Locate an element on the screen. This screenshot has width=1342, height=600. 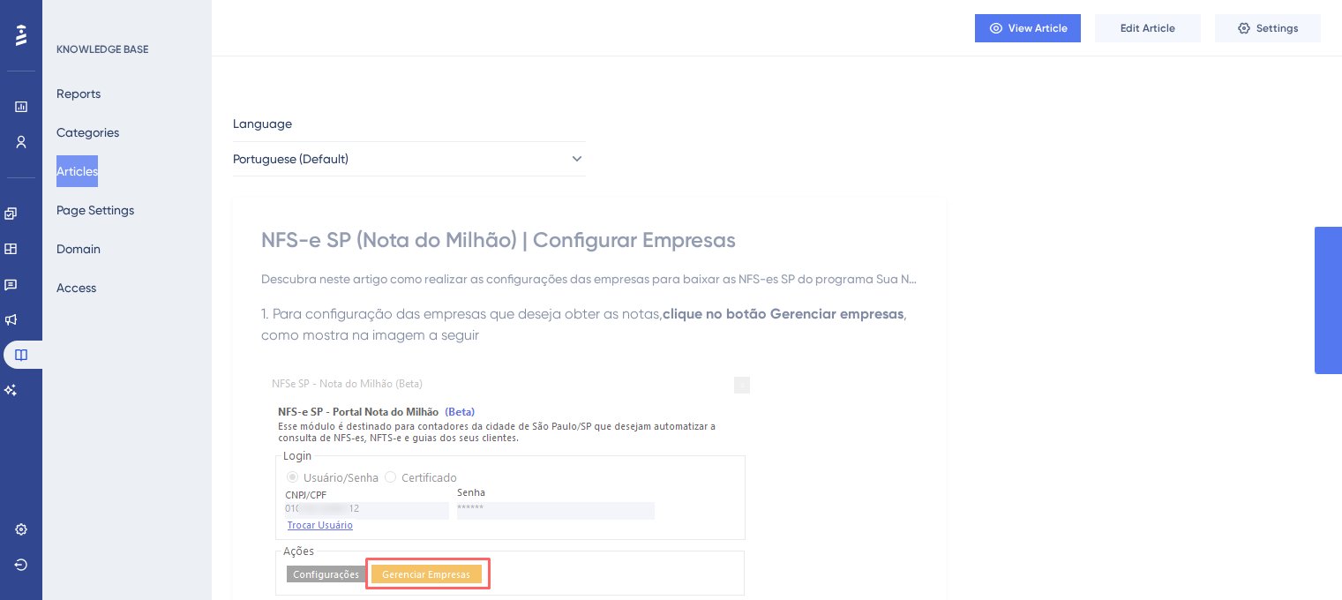
button: Edit Article is located at coordinates (1148, 28).